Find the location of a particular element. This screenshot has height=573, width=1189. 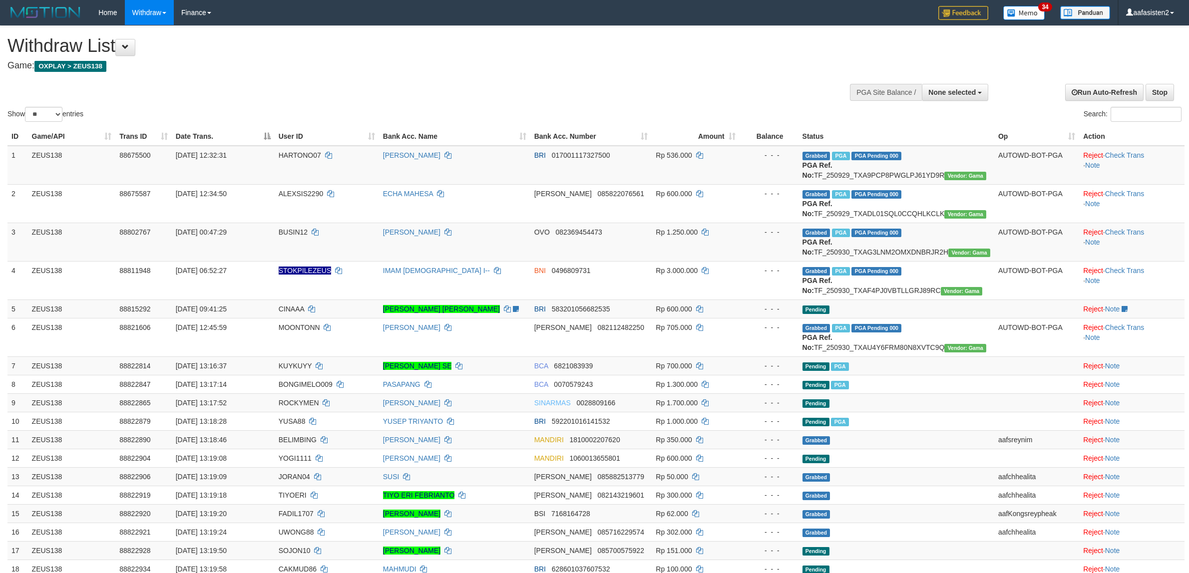

th: Date Trans.: activate to sort column descending is located at coordinates (223, 136).